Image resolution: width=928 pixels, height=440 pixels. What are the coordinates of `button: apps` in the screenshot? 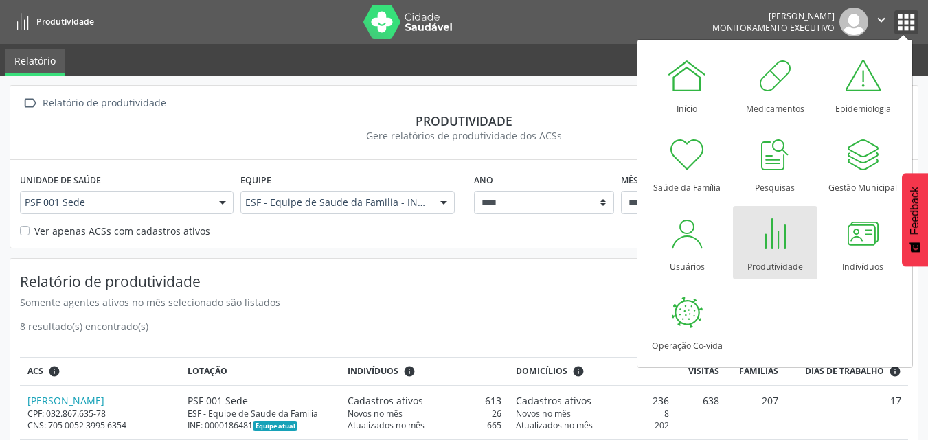 It's located at (906, 22).